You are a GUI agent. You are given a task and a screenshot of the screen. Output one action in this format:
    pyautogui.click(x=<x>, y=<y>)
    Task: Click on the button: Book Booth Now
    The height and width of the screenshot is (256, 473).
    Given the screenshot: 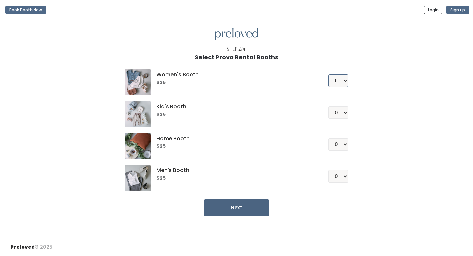 What is the action you would take?
    pyautogui.click(x=26, y=10)
    